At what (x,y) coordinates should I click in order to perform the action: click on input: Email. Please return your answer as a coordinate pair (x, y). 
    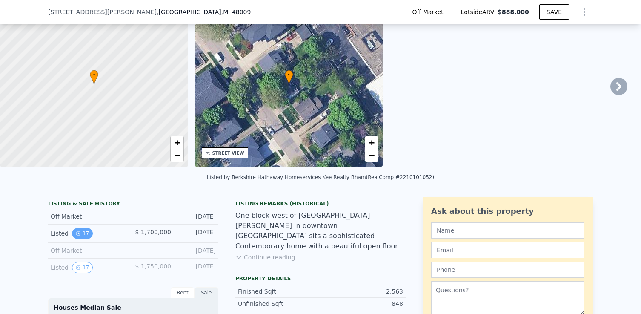
    Looking at the image, I should click on (508, 250).